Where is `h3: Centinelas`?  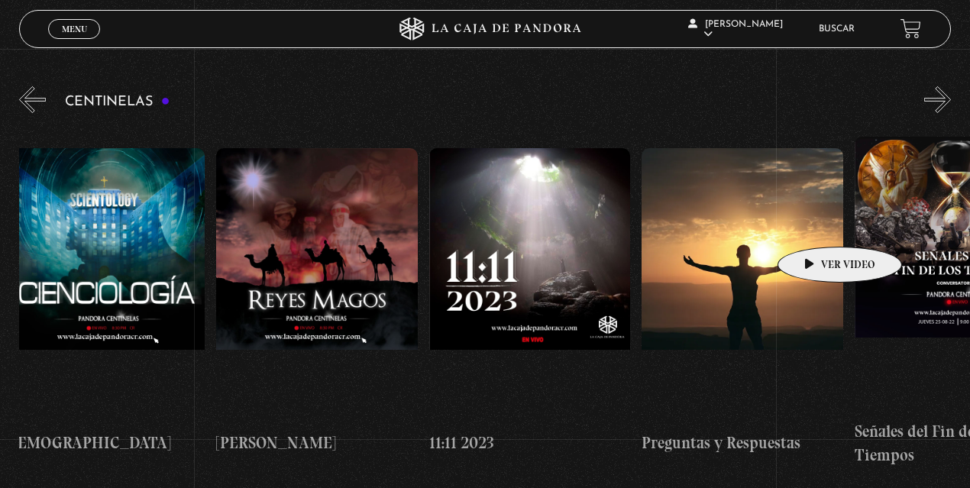
h3: Centinelas is located at coordinates (117, 102).